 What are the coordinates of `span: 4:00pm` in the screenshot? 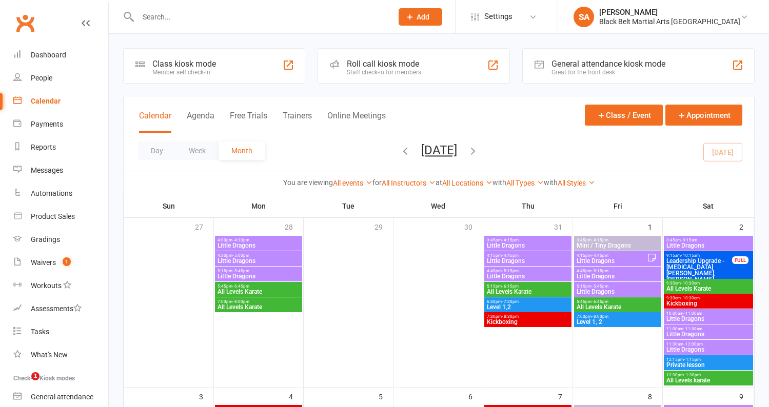 It's located at (259, 240).